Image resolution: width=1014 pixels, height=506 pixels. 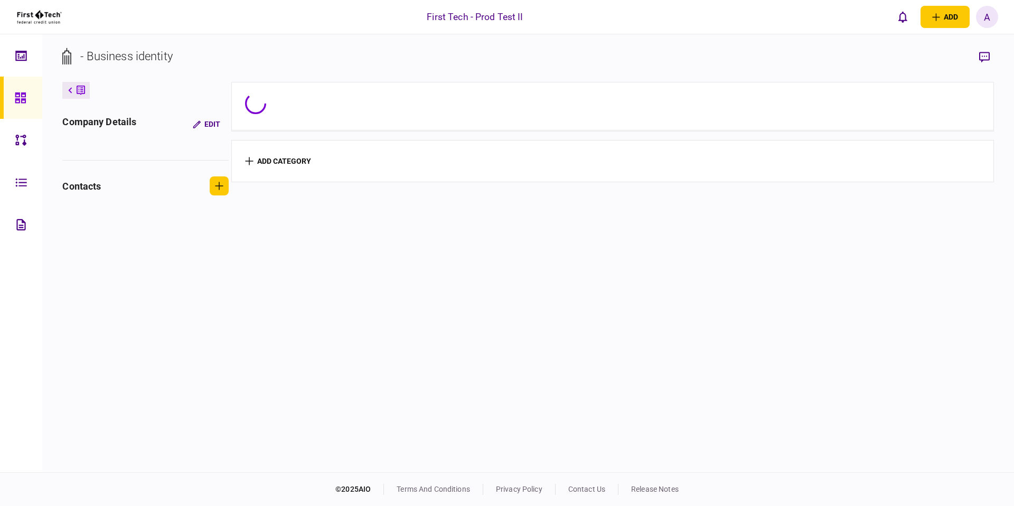 What do you see at coordinates (278, 161) in the screenshot?
I see `button: add category` at bounding box center [278, 161].